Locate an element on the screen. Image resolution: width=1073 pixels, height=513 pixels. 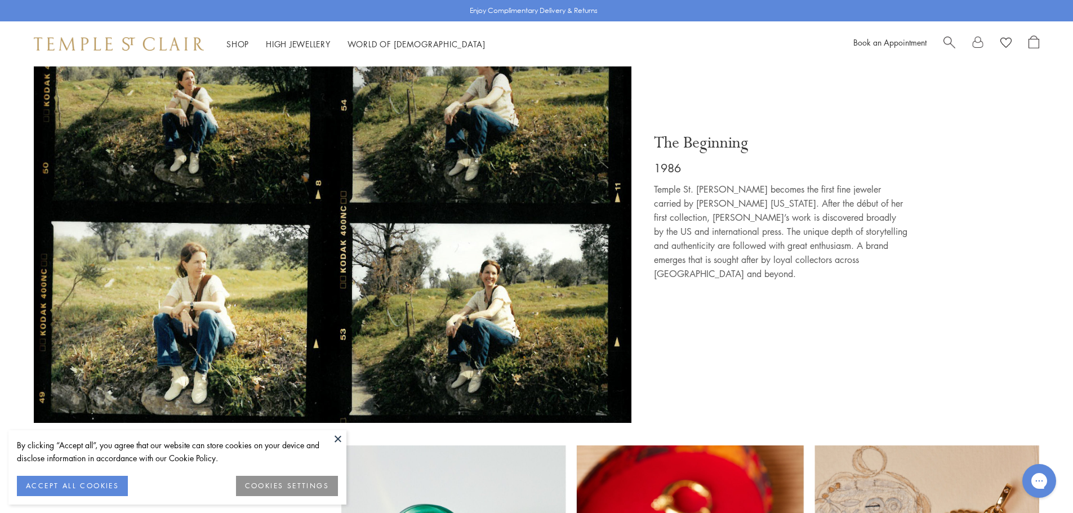
button: COOKIES SETTINGS is located at coordinates (287, 486).